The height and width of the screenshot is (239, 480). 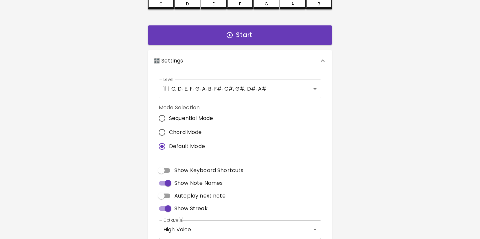 I want to click on div: 11 | C, D, E, F, G, A, B, F#, C#, G#, D#, A#, so click(x=240, y=89).